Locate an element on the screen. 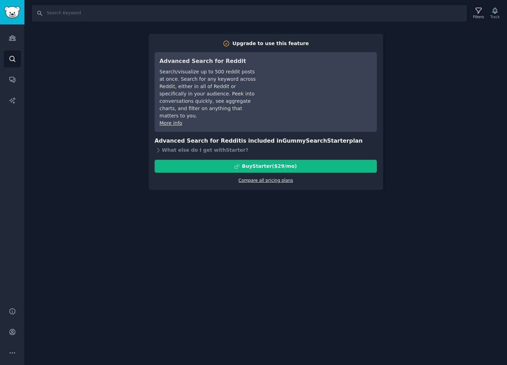 This screenshot has width=507, height=365. a: Compare all pricing plans is located at coordinates (266, 180).